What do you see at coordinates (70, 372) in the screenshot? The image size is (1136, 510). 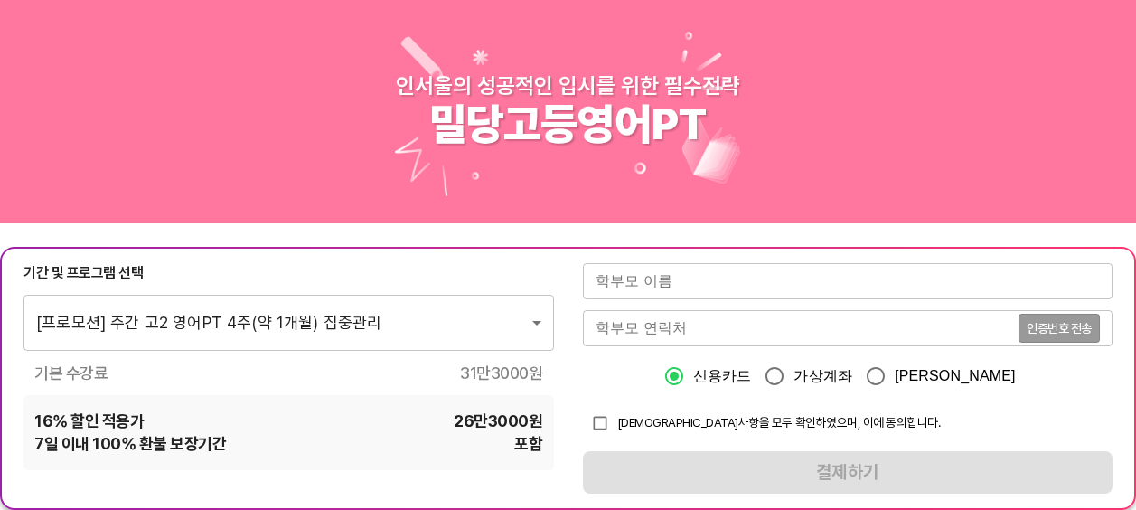 I see `span: 기본 수강료` at bounding box center [70, 372].